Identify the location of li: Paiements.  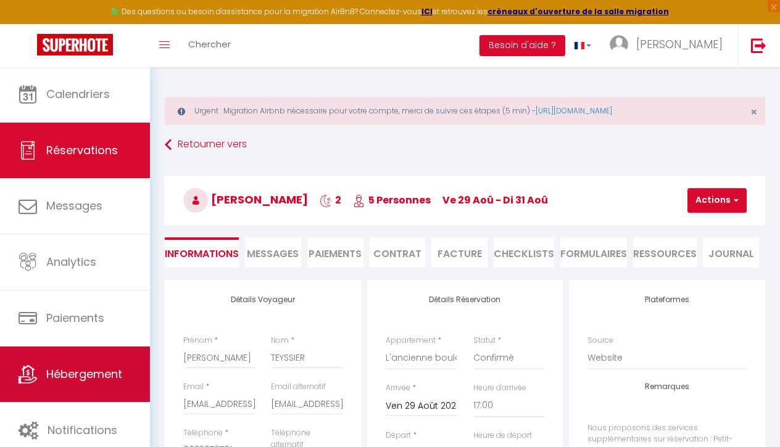
(335, 252).